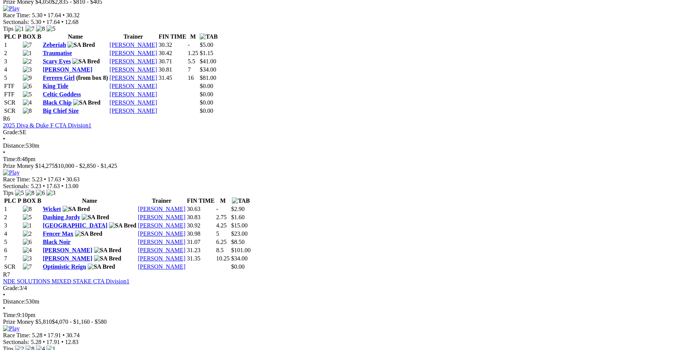  What do you see at coordinates (201, 209) in the screenshot?
I see `td: 30.63` at bounding box center [201, 209].